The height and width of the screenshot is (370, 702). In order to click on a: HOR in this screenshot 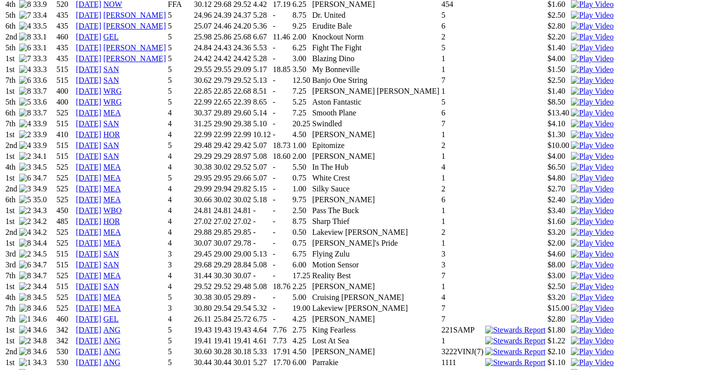, I will do `click(112, 221)`.